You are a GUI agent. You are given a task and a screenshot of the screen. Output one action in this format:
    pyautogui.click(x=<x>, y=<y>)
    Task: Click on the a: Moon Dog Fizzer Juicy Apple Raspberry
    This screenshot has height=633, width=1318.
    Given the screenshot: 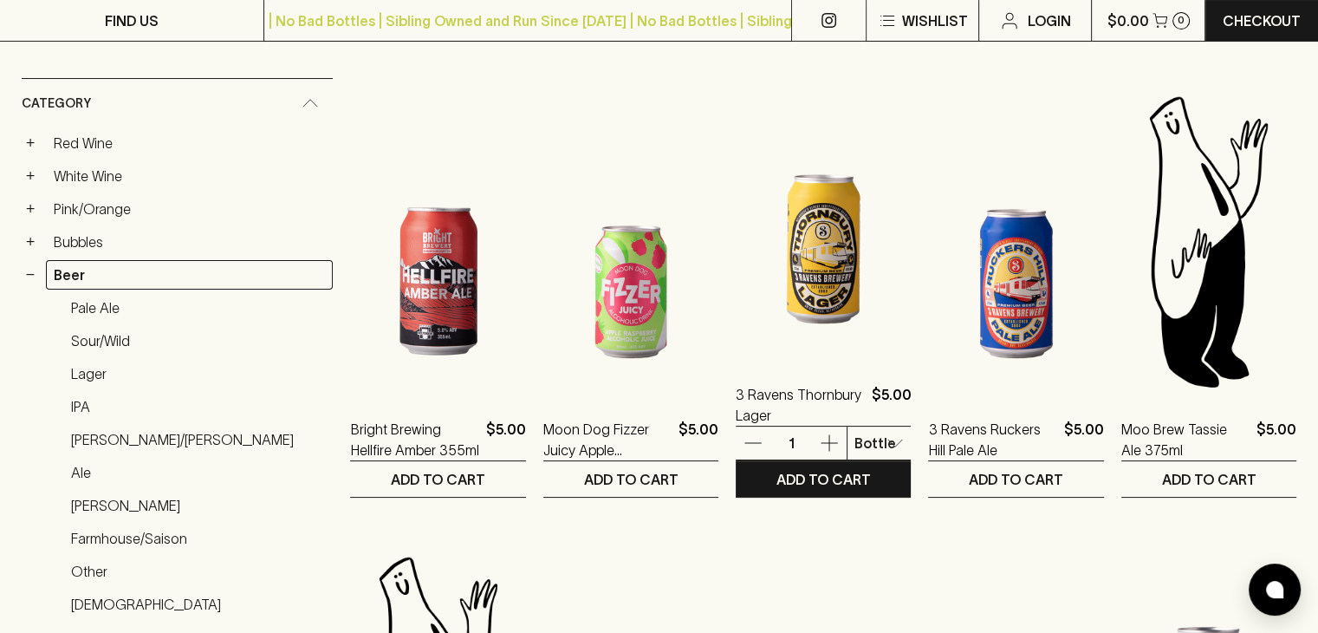 What is the action you would take?
    pyautogui.click(x=607, y=439)
    